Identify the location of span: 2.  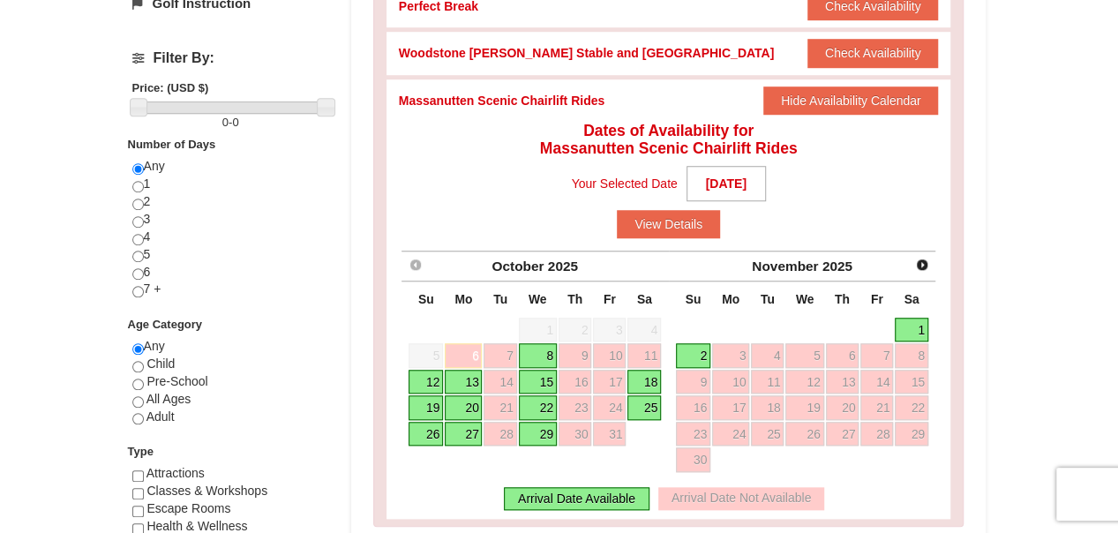
(575, 330).